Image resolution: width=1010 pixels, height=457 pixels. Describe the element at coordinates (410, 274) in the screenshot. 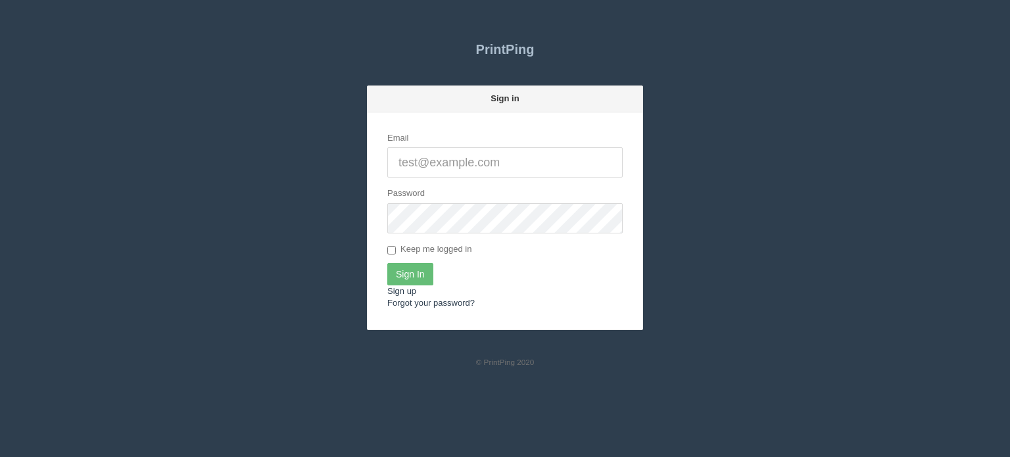

I see `input: Sign In` at that location.